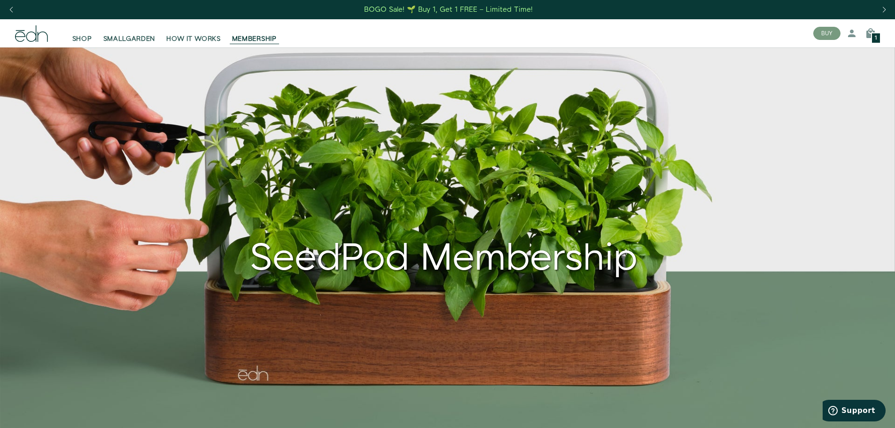  Describe the element at coordinates (254, 33) in the screenshot. I see `a: MEMBERSHIP` at that location.